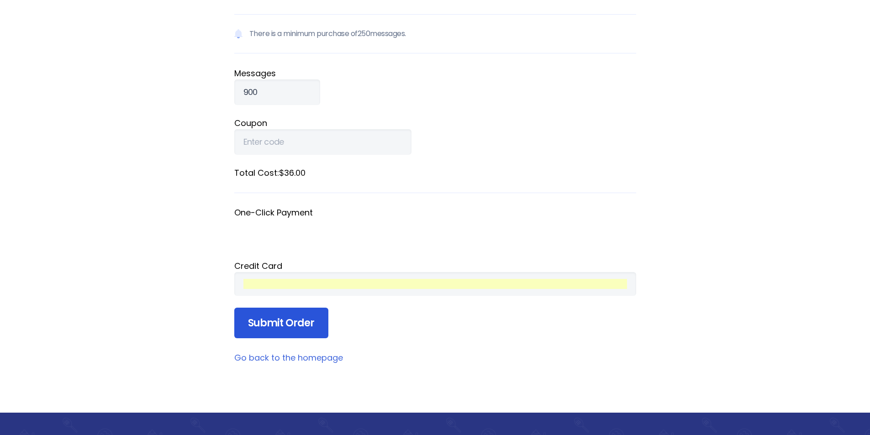 Image resolution: width=870 pixels, height=435 pixels. What do you see at coordinates (435, 173) in the screenshot?
I see `label: Total Cost: $36.00` at bounding box center [435, 173].